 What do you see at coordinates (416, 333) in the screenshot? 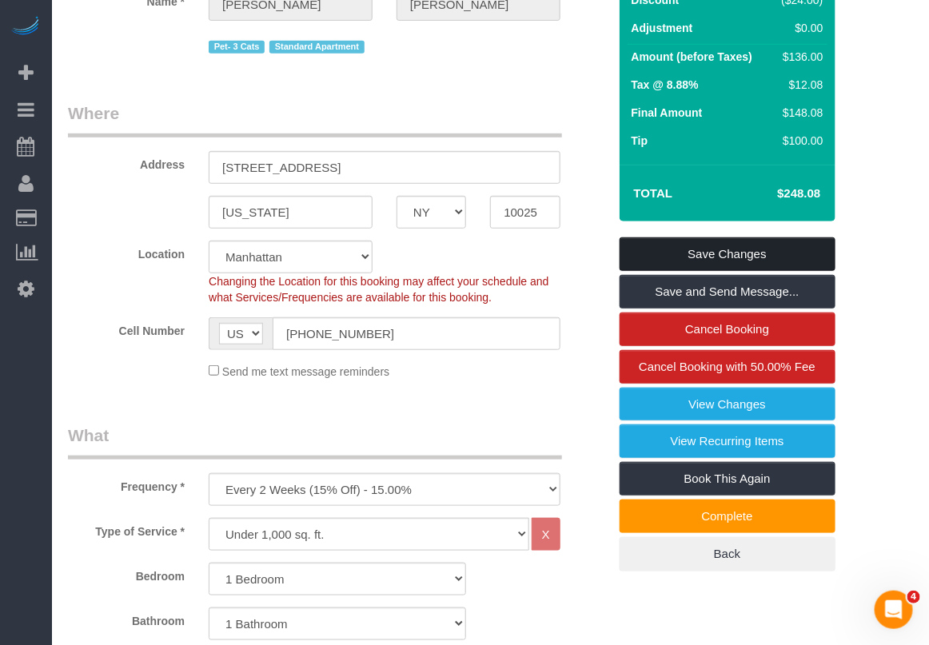
I see `input: Cell Number` at bounding box center [416, 333].